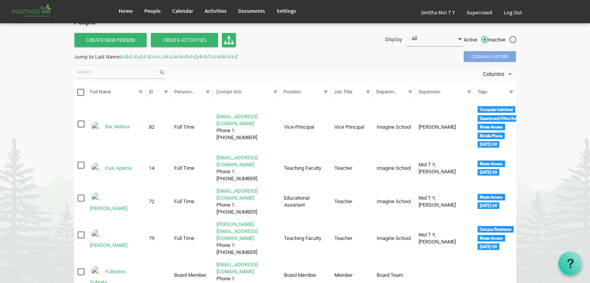 This screenshot has height=283, width=590. Describe the element at coordinates (162, 73) in the screenshot. I see `span: search` at that location.